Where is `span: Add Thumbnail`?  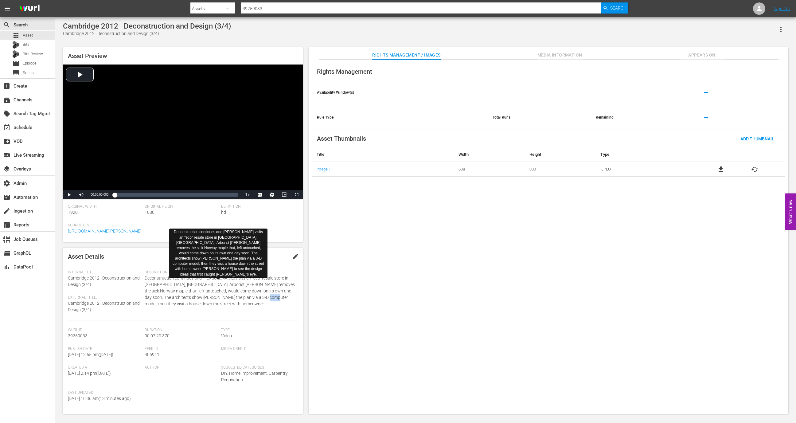 span: Add Thumbnail is located at coordinates (757, 139).